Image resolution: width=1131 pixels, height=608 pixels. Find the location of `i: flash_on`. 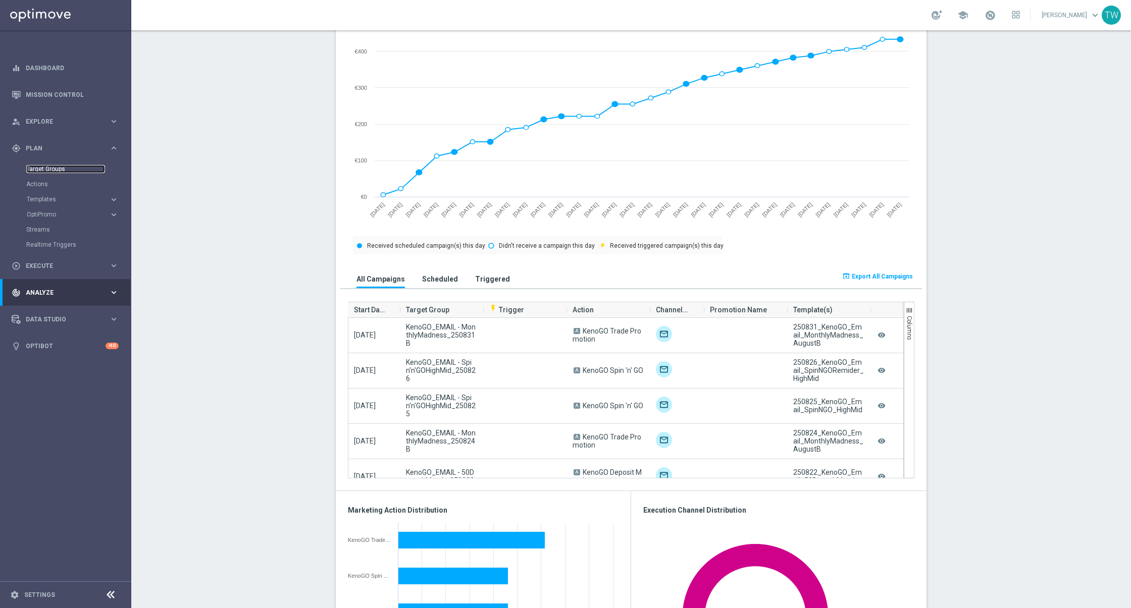

i: flash_on is located at coordinates (493, 308).